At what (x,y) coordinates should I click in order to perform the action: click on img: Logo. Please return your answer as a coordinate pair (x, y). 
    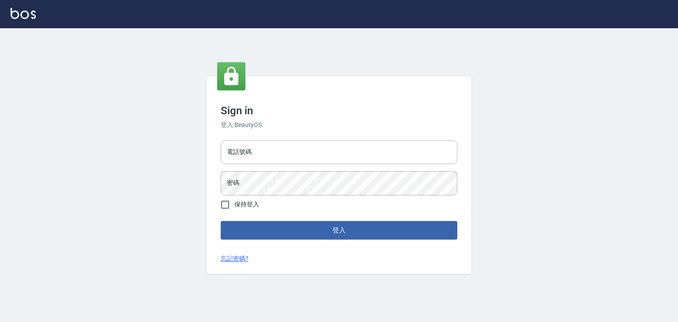
    Looking at the image, I should click on (23, 13).